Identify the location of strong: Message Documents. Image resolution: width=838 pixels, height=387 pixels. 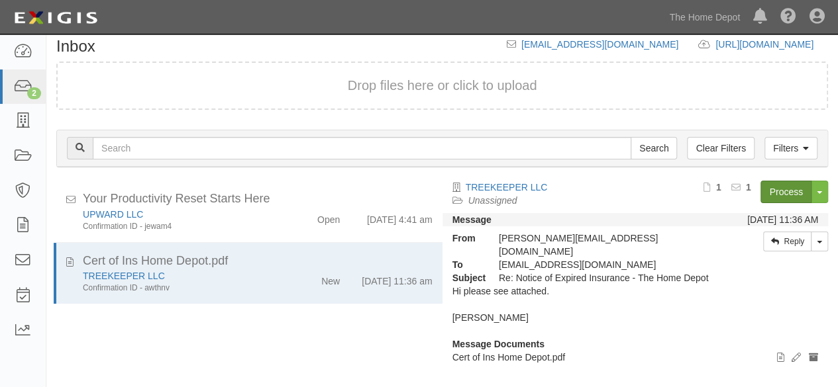
(498, 344).